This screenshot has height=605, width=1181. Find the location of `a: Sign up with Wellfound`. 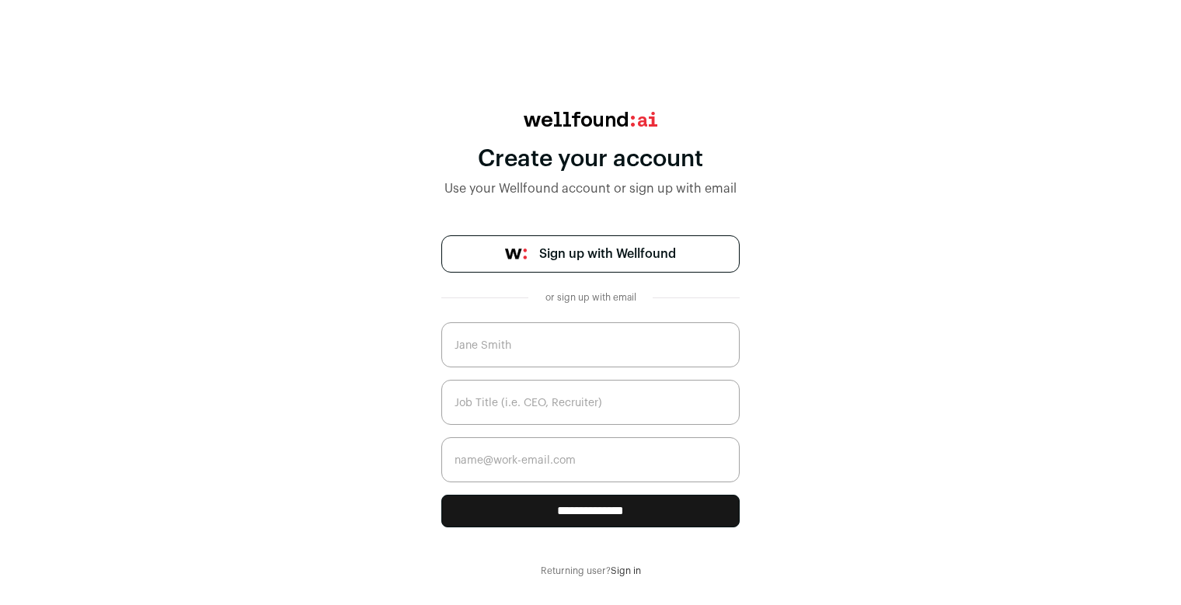

a: Sign up with Wellfound is located at coordinates (591, 254).